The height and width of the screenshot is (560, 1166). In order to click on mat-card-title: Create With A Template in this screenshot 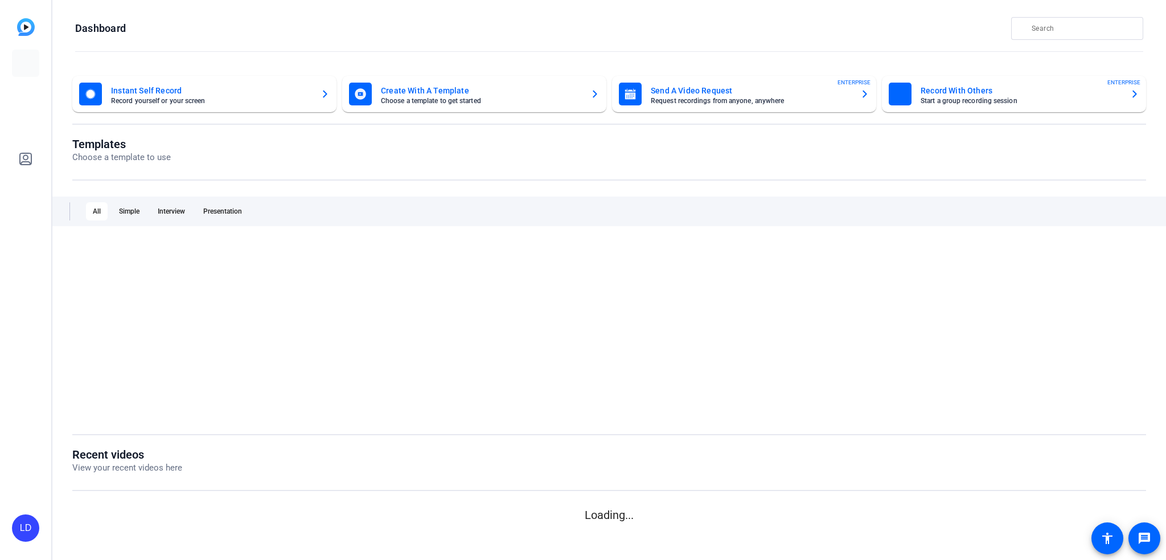, I will do `click(481, 91)`.